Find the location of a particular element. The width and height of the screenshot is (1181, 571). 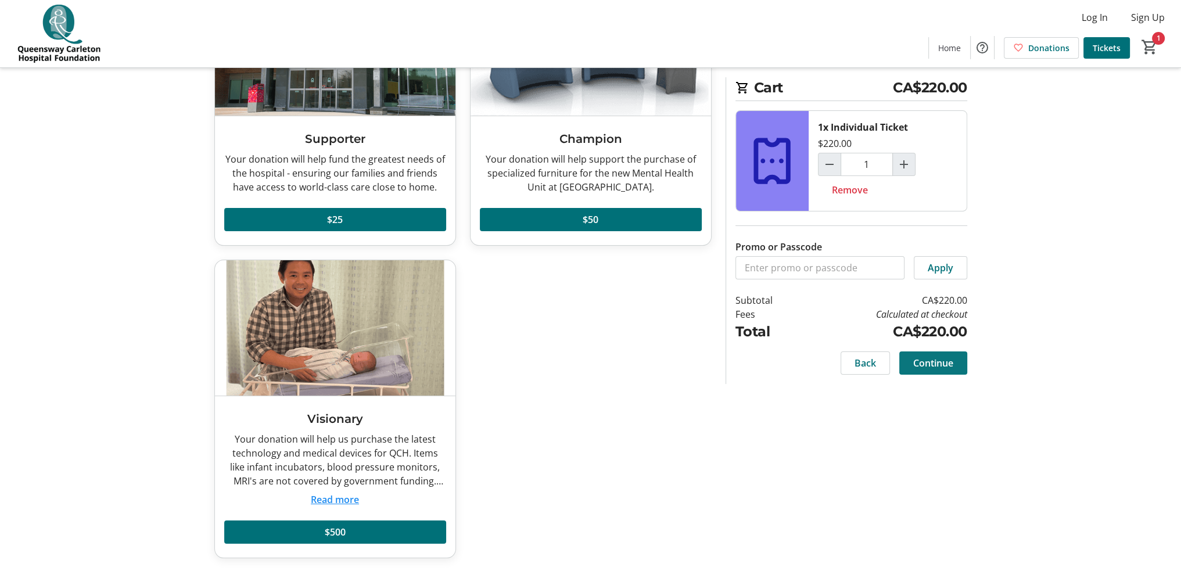

div: 1x Individual Ticket is located at coordinates (863, 127).